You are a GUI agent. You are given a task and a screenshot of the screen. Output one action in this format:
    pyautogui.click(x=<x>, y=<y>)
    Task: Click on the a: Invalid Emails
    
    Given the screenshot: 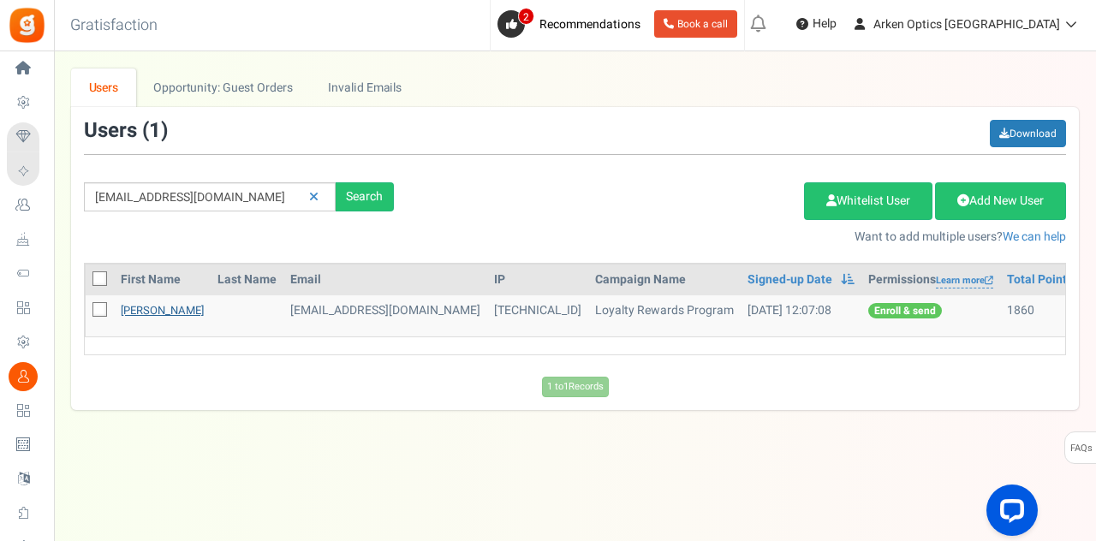 What is the action you would take?
    pyautogui.click(x=365, y=87)
    